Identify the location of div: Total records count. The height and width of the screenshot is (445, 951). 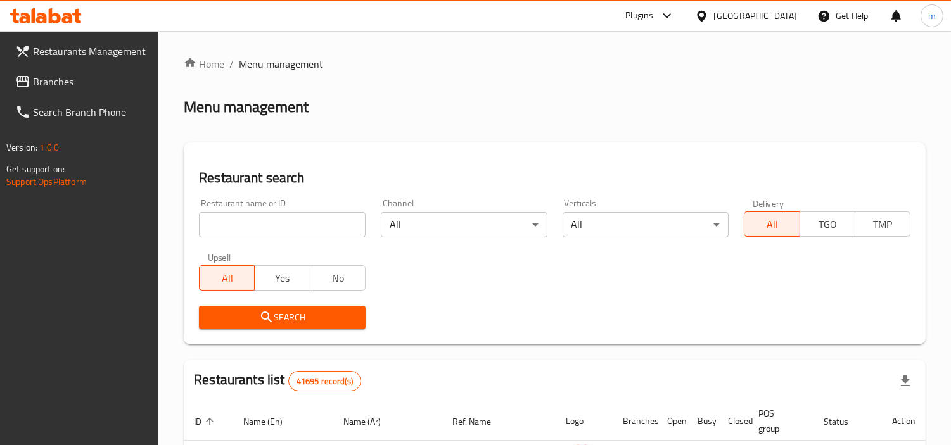
(324, 381).